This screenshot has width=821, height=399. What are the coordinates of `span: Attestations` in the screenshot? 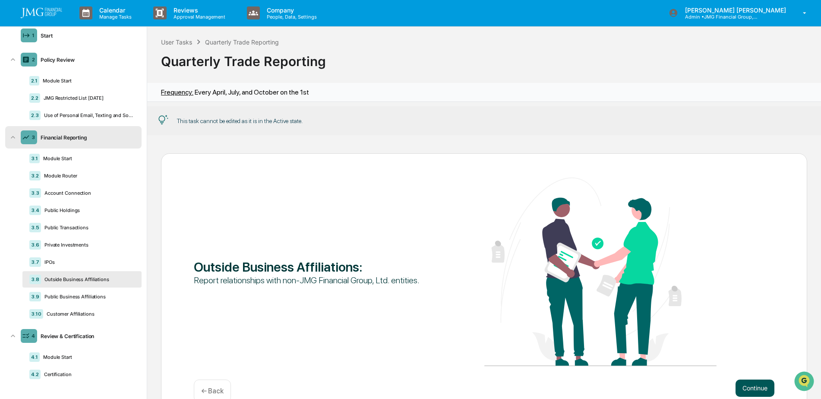 It's located at (89, 181).